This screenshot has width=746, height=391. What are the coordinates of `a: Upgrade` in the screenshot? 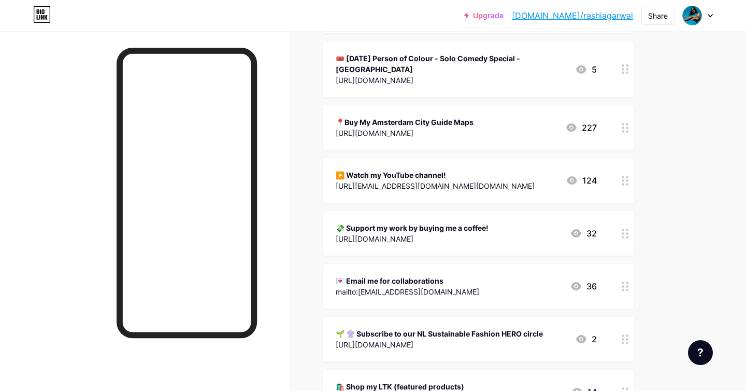 It's located at (484, 16).